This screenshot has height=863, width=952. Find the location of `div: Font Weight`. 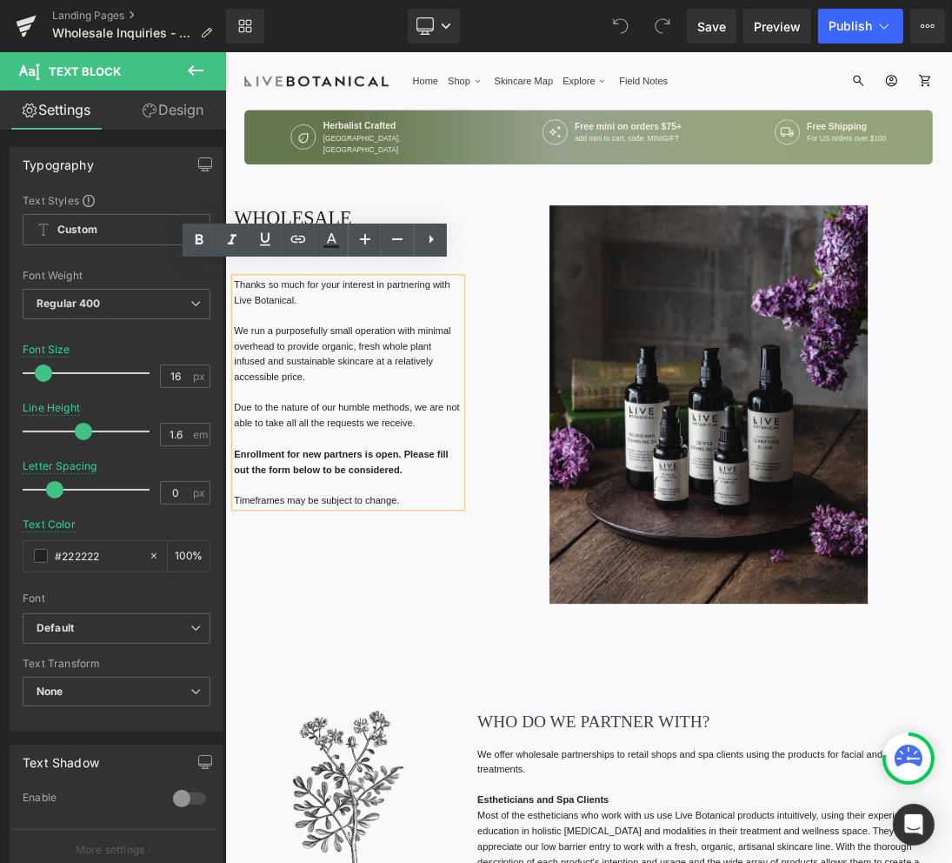

div: Font Weight is located at coordinates (117, 276).